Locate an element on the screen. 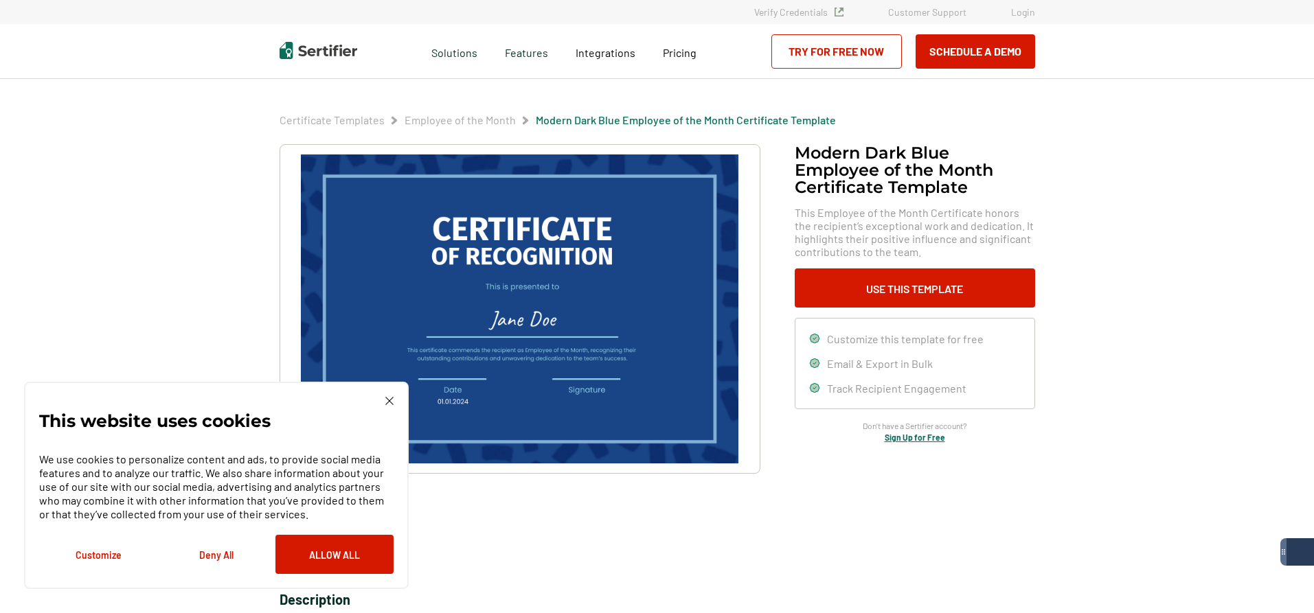 The height and width of the screenshot is (613, 1314). p: We use cookies to personalize content and ads, to provide social media features and to analyze ou... is located at coordinates (216, 487).